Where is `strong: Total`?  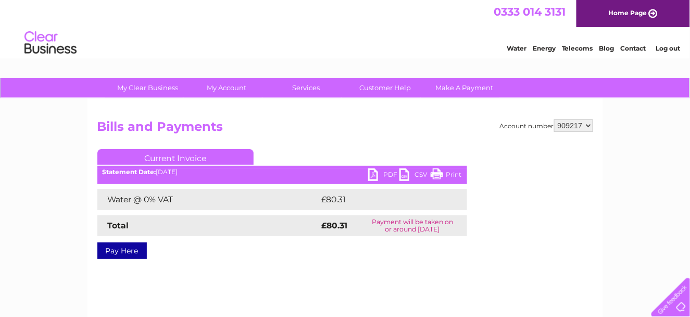 strong: Total is located at coordinates (118, 225).